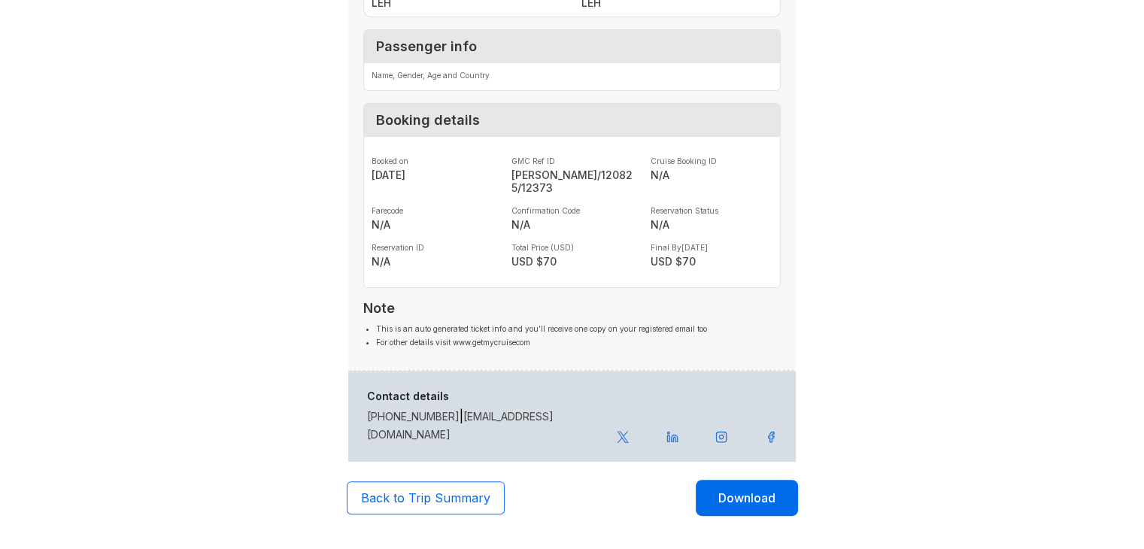 The width and height of the screenshot is (1144, 549). What do you see at coordinates (483, 396) in the screenshot?
I see `h6: Contact details` at bounding box center [483, 396].